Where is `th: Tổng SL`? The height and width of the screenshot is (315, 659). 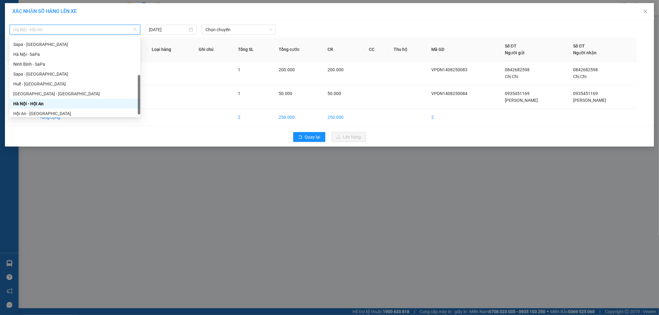 th: Tổng SL is located at coordinates (253, 49).